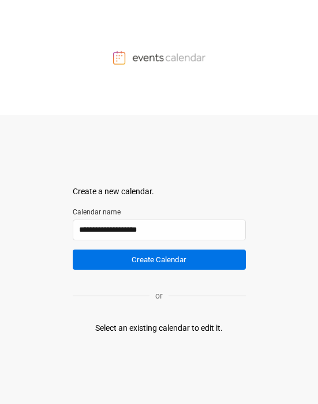 The width and height of the screenshot is (318, 404). What do you see at coordinates (159, 296) in the screenshot?
I see `p: or` at bounding box center [159, 296].